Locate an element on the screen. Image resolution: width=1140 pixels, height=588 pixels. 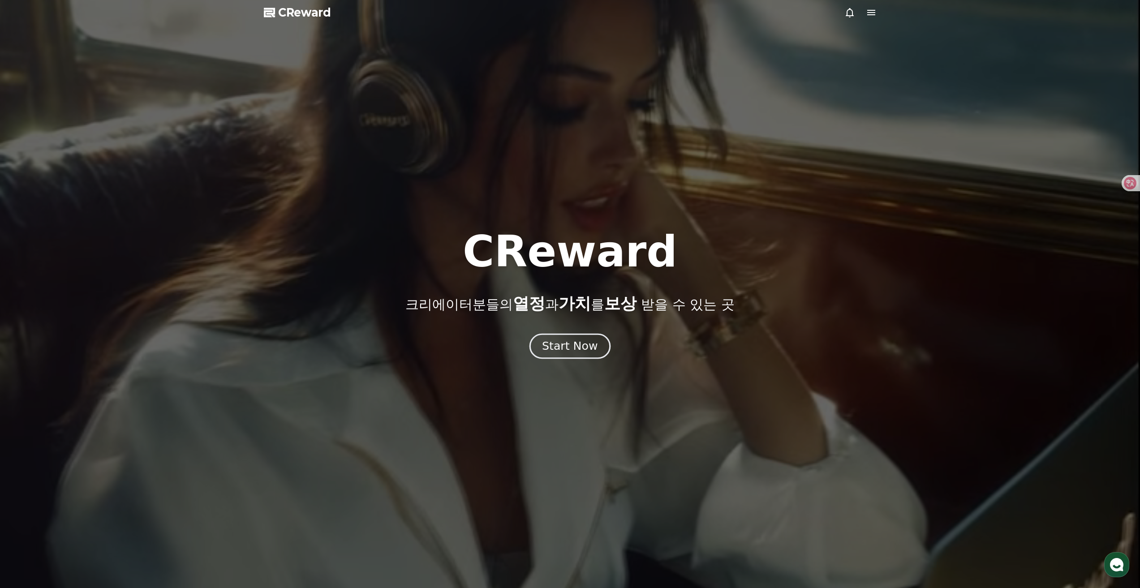
span: 보상 is located at coordinates (620, 303).